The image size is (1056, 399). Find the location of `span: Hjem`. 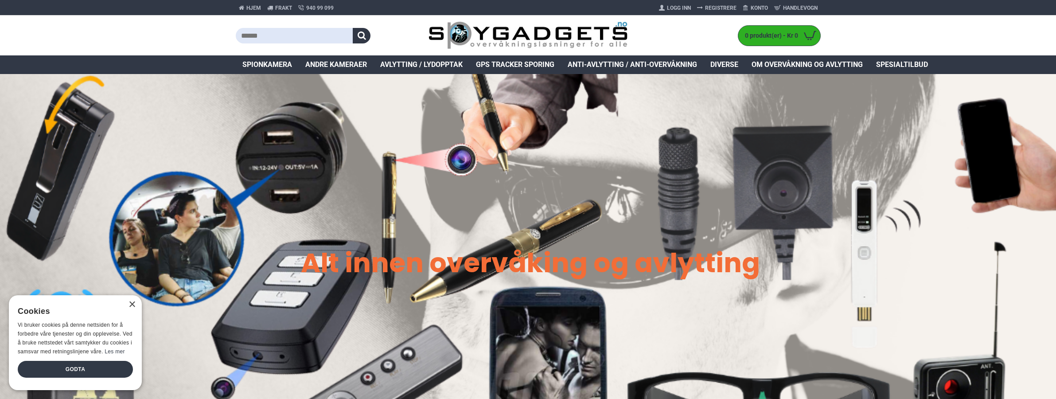

span: Hjem is located at coordinates (254, 8).